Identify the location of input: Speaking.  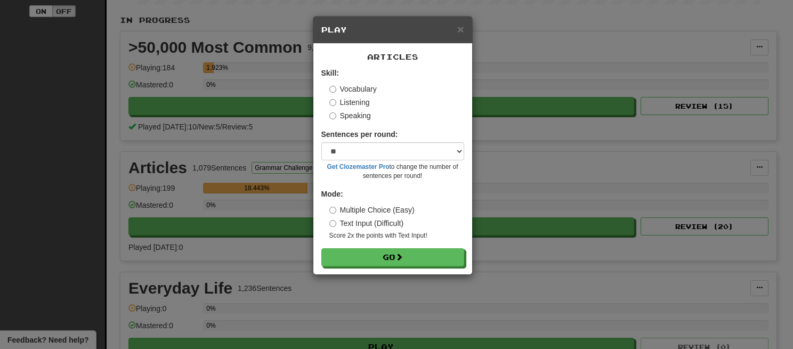
(333, 116).